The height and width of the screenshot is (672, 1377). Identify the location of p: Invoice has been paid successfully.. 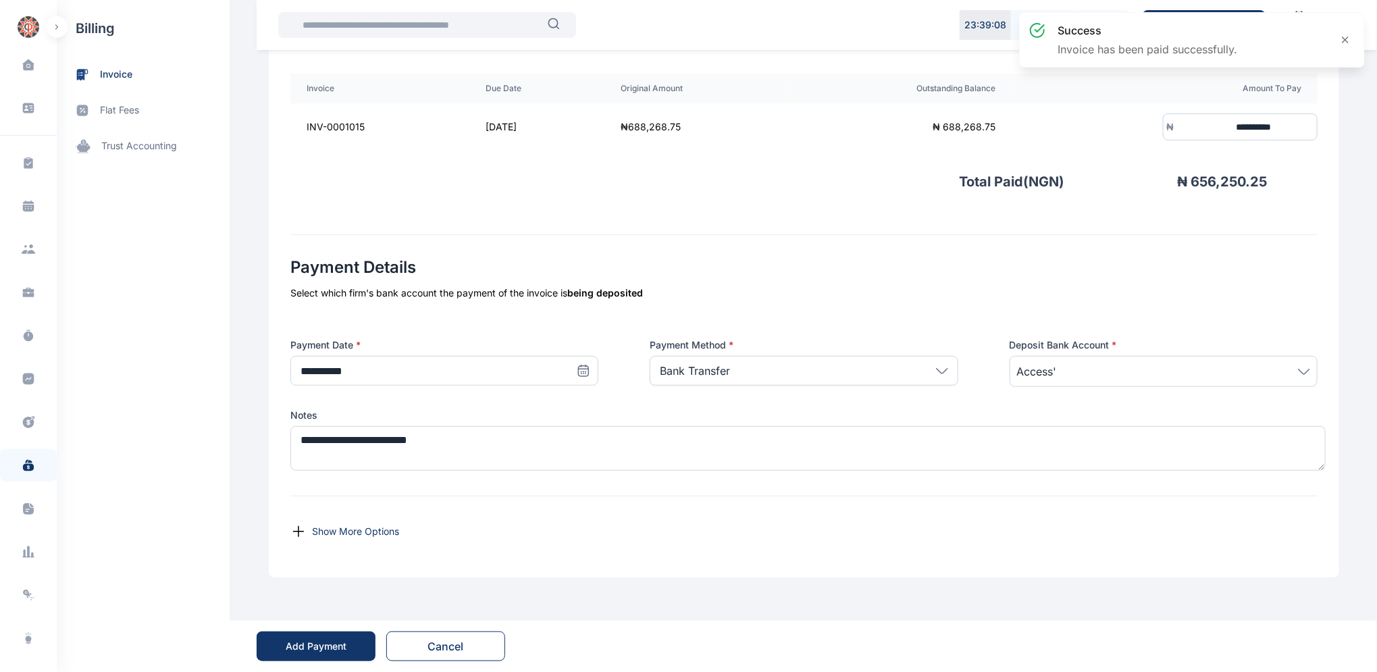
(1147, 49).